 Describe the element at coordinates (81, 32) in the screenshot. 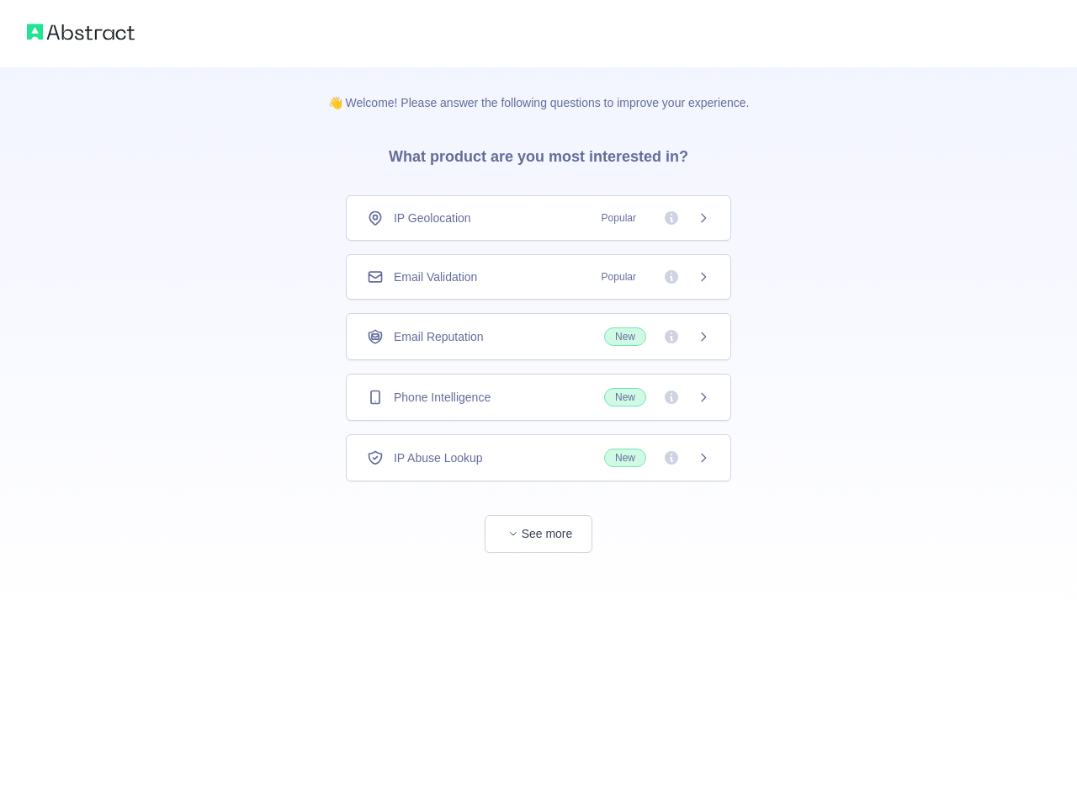

I see `img: Abstract logo` at that location.